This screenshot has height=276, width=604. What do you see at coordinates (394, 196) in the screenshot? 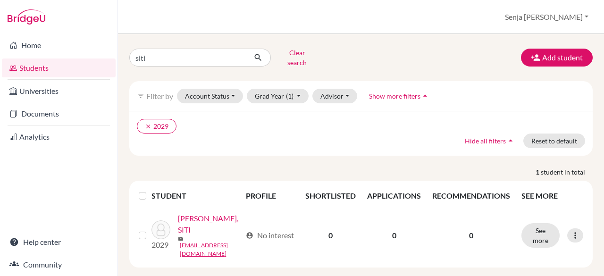
I see `th: APPLICATIONS` at bounding box center [394, 196].